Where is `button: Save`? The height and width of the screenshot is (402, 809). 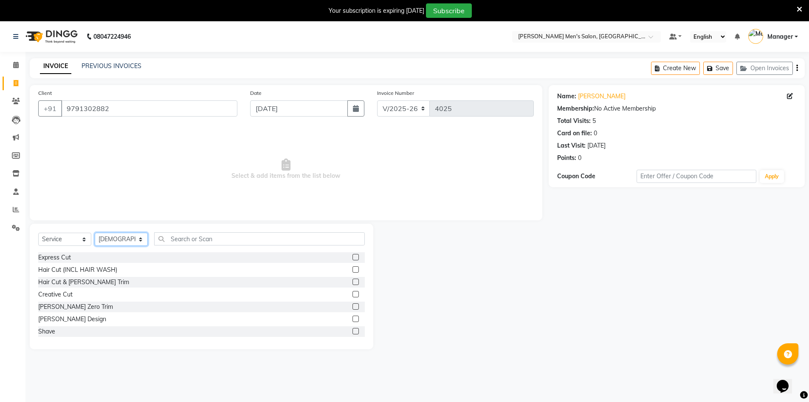 button: Save is located at coordinates (719, 68).